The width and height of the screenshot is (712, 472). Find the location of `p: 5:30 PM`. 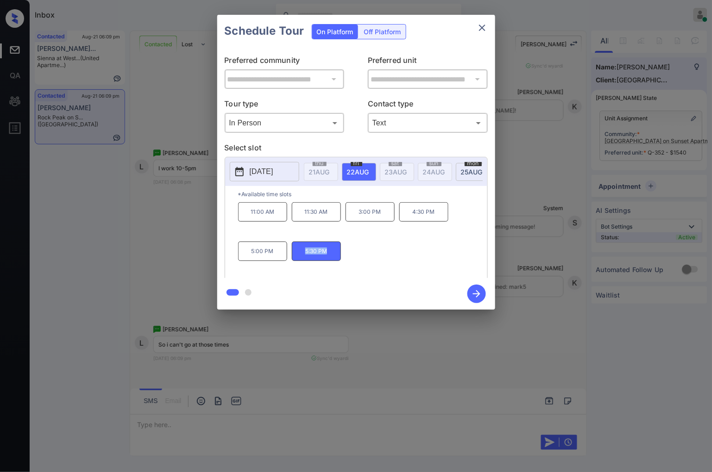

p: 5:30 PM is located at coordinates (316, 251).